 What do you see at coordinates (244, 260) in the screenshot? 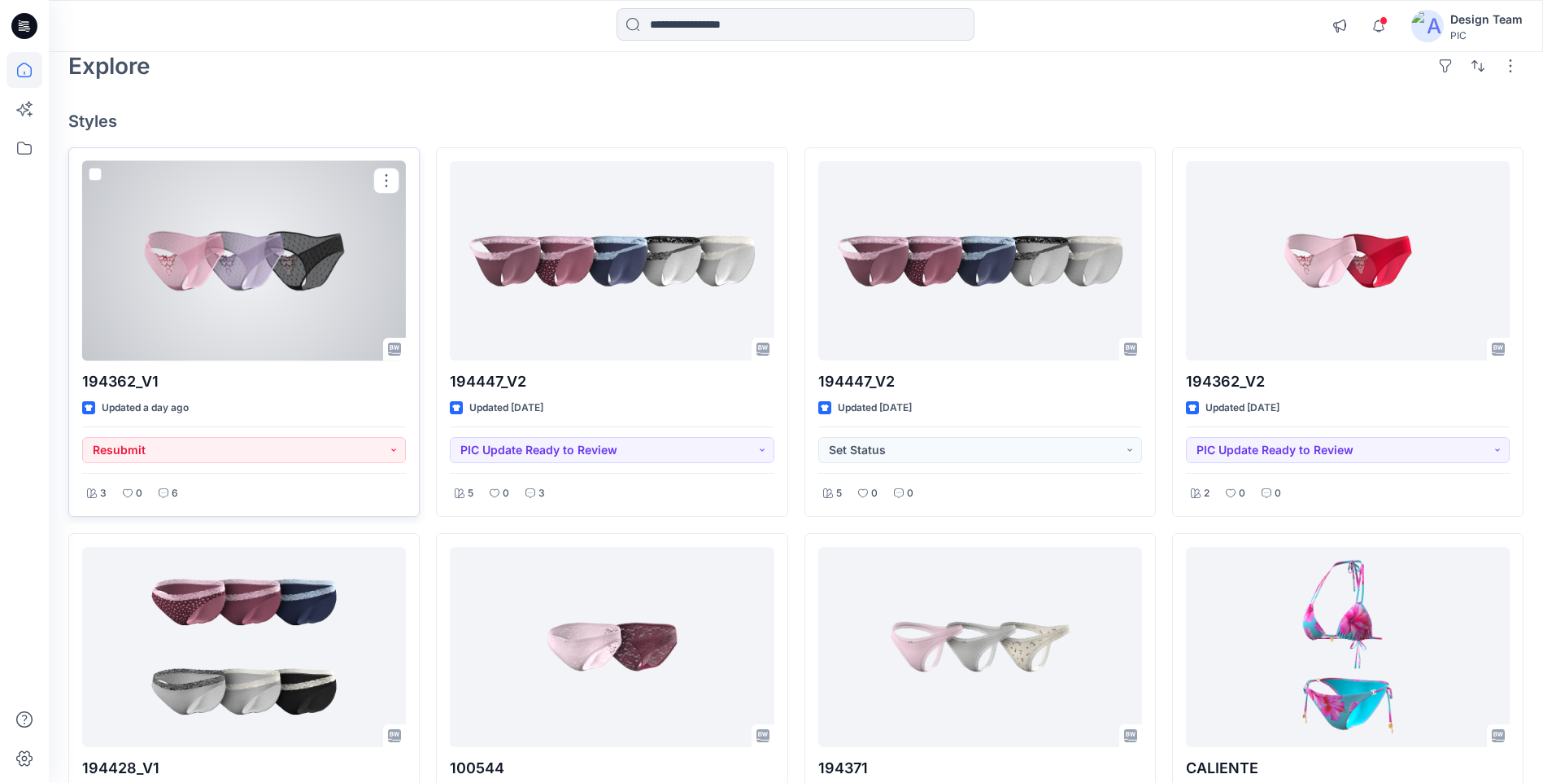
I see `a: 194362_V1` at bounding box center [244, 260].